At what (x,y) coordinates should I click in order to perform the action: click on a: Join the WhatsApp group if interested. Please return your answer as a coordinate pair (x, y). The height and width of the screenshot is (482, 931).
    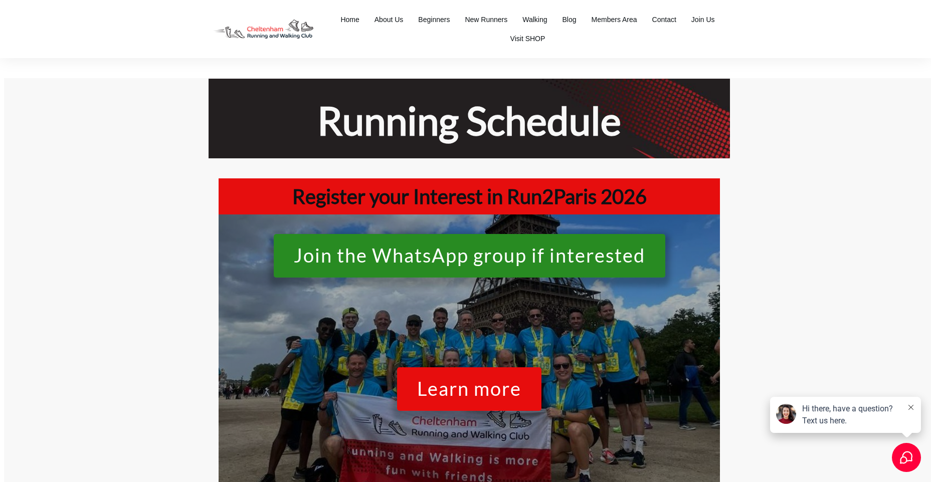
    Looking at the image, I should click on (469, 256).